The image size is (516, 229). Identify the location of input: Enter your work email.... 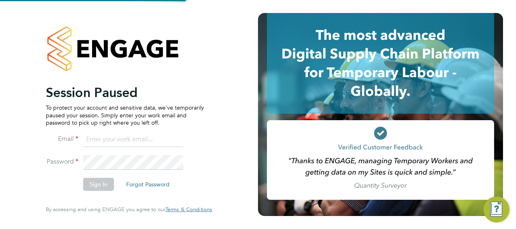
(133, 139).